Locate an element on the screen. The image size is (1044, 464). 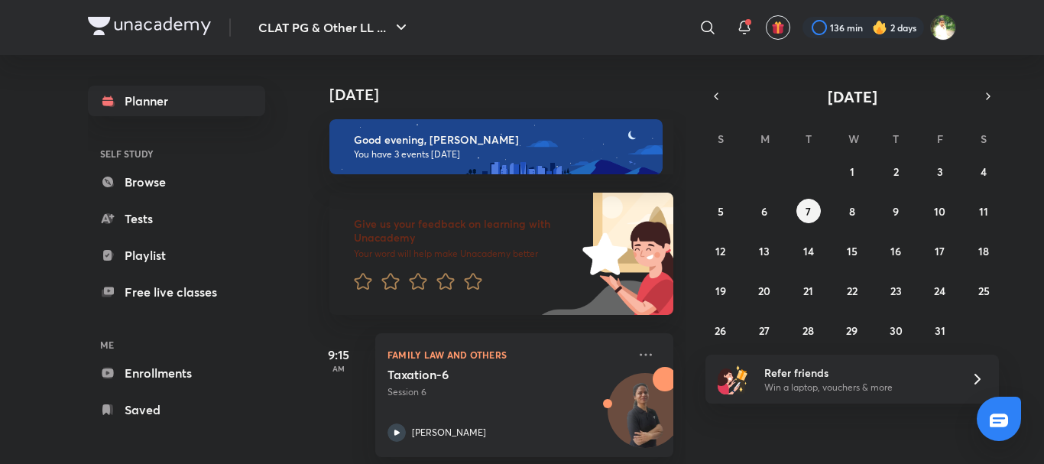
button: October 7, 2025 is located at coordinates (809, 211).